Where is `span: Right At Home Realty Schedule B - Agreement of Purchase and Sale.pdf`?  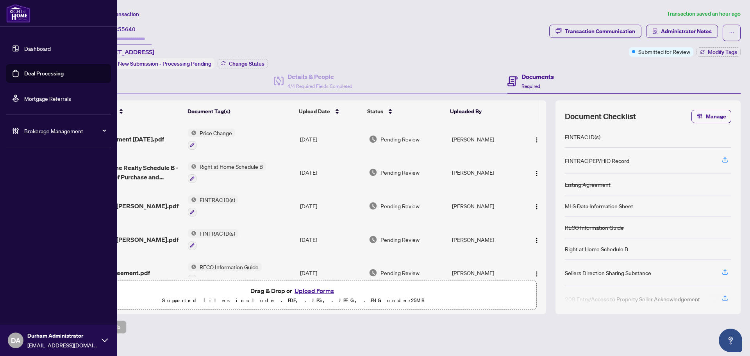 span: Right At Home Realty Schedule B - Agreement of Purchase and Sale.pdf is located at coordinates (131, 172).